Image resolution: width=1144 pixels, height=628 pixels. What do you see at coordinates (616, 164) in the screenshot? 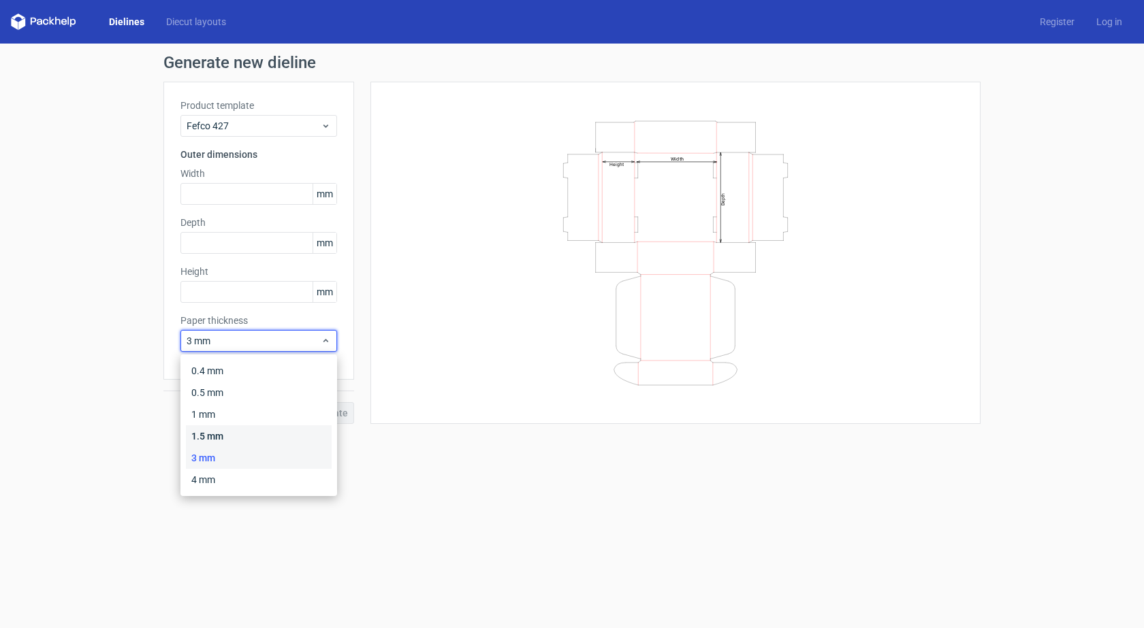
I see `text: Height` at bounding box center [616, 164].